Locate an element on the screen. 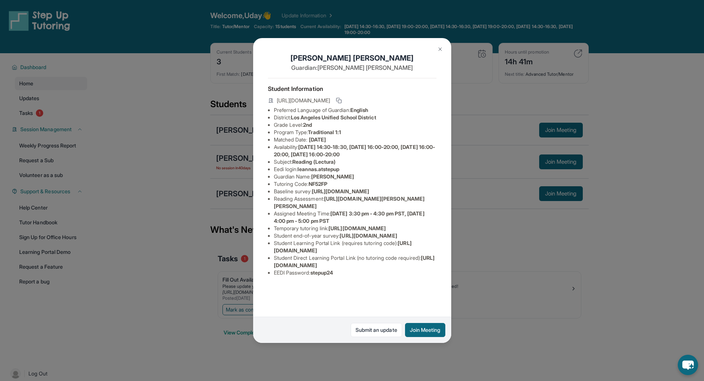  span: stepup24 is located at coordinates (322, 272).